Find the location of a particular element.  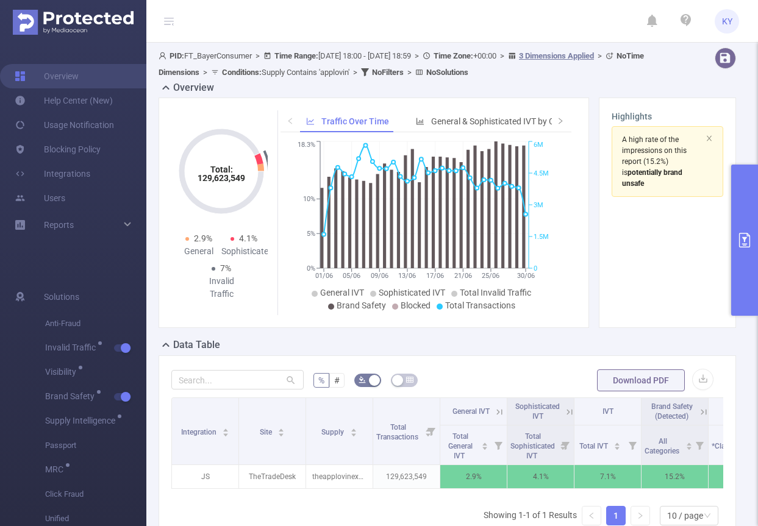

tspan: 0% is located at coordinates (311, 268).